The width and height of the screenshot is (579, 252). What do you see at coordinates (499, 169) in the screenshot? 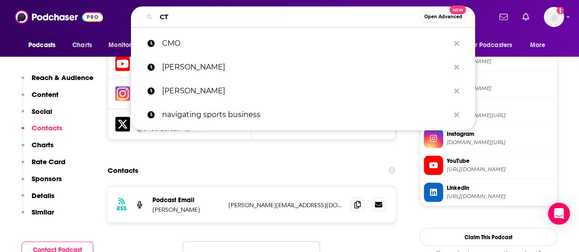
I see `span: https://www.youtube.com/@uncensoredcmo` at bounding box center [499, 169].